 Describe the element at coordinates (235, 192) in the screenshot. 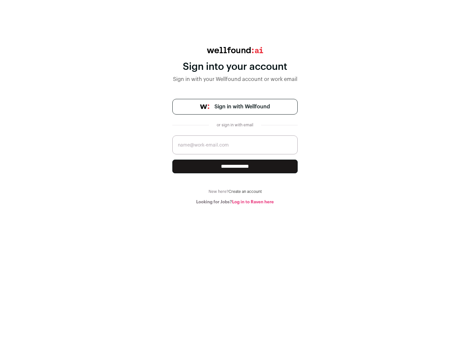

I see `div: New here?` at that location.